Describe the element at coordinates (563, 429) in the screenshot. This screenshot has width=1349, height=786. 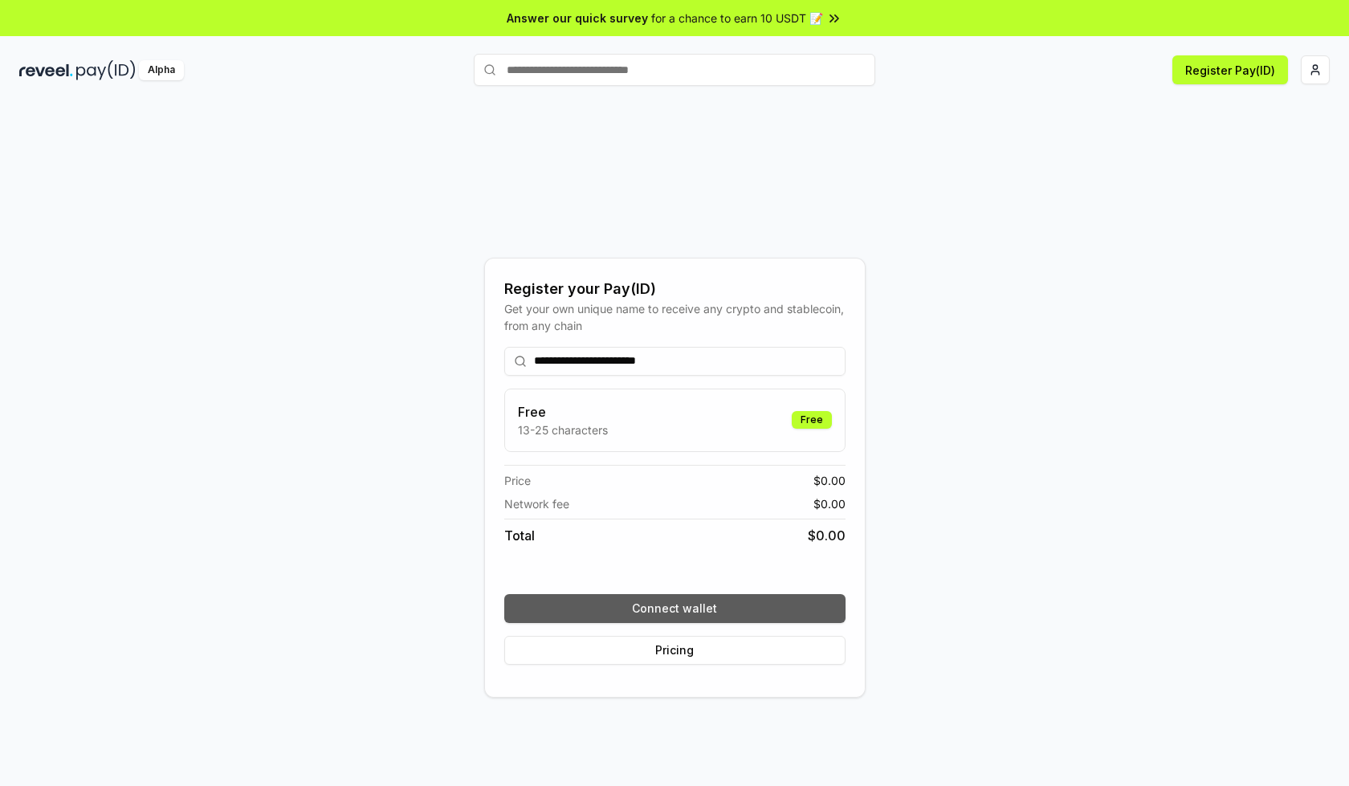
I see `p: 13-25 characters` at that location.